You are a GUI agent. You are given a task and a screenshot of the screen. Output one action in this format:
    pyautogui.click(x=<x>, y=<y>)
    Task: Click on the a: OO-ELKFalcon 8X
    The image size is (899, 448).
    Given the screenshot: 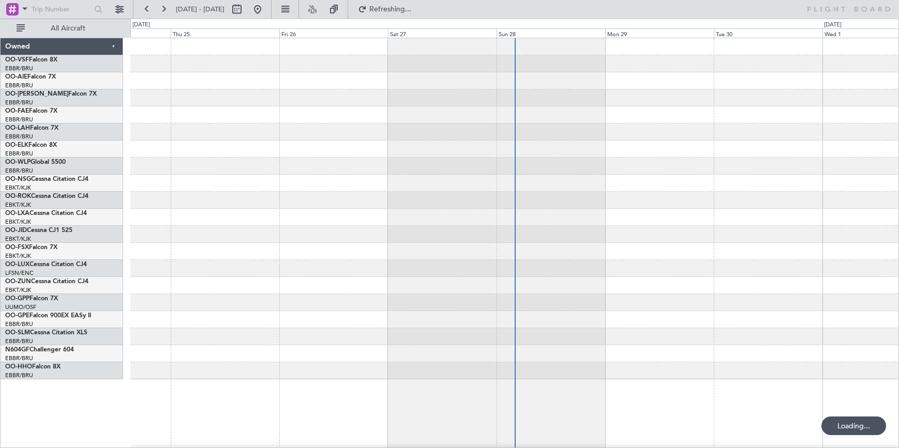 What is the action you would take?
    pyautogui.click(x=31, y=145)
    